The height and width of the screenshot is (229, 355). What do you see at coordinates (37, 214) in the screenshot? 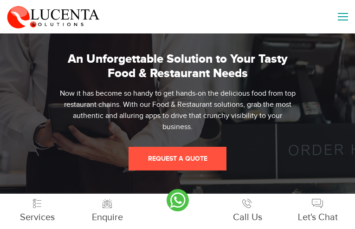
I see `a: Services` at bounding box center [37, 214].